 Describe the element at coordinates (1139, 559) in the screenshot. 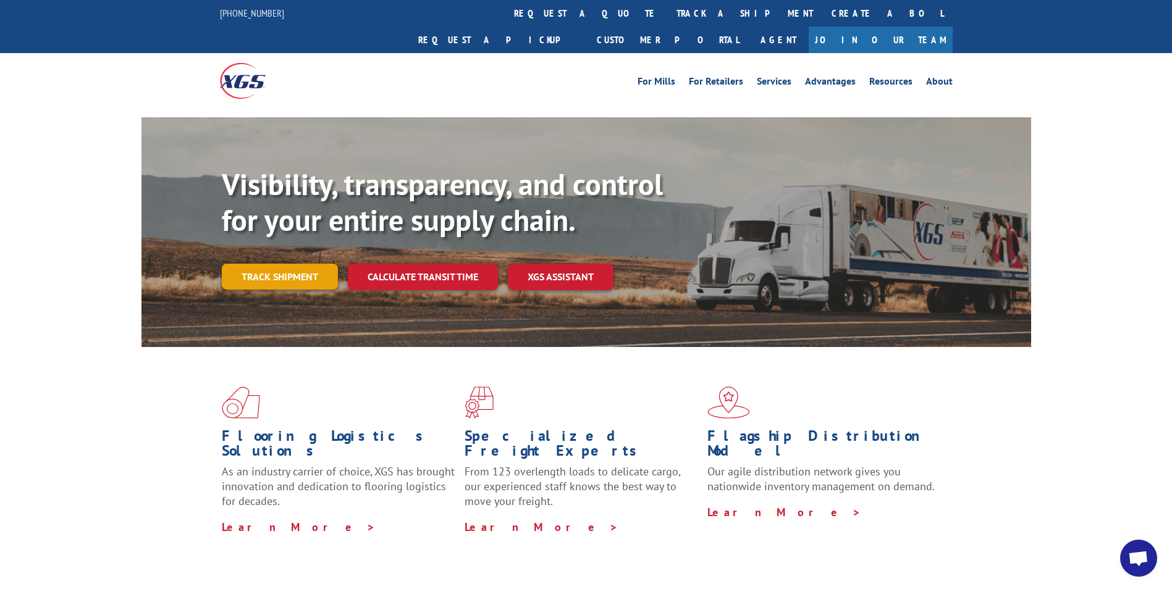

I see `div: Open chat` at that location.